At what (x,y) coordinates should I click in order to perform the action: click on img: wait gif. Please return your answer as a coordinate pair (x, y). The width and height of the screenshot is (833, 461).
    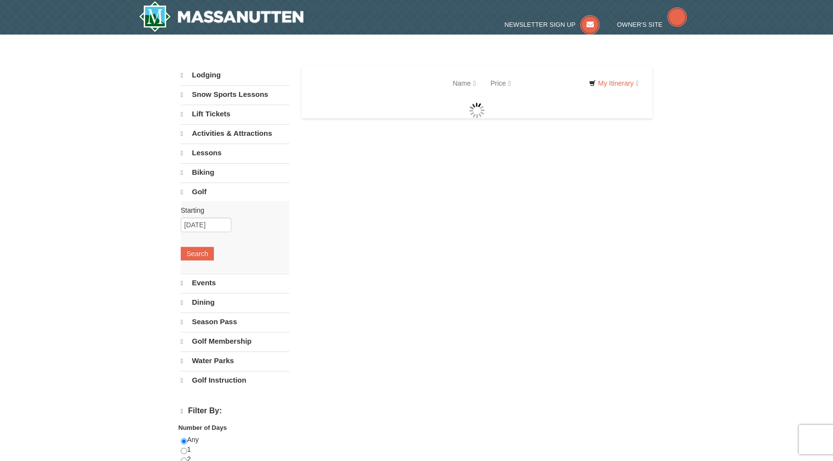
    Looking at the image, I should click on (477, 111).